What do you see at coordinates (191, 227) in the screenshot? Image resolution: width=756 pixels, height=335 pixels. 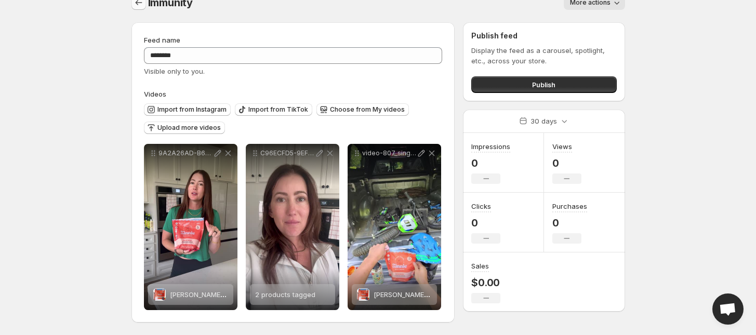 I see `div: 9A2A26AD-B69F-430B-AFF2-84F0E15C4BE2Kinnie Kids Immune & Hydration Drink Mix – Mixed Berry[PERSON...` at bounding box center [191, 227].